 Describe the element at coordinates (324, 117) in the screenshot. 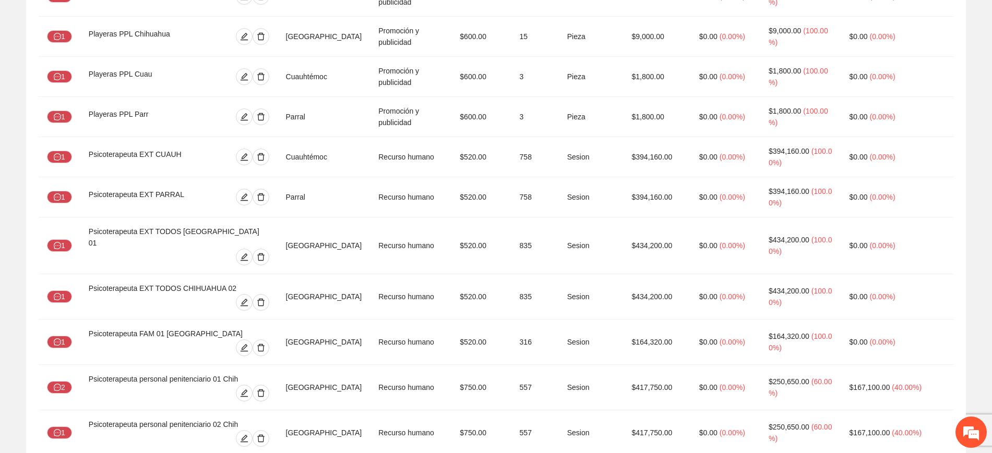

I see `td: Parral` at that location.